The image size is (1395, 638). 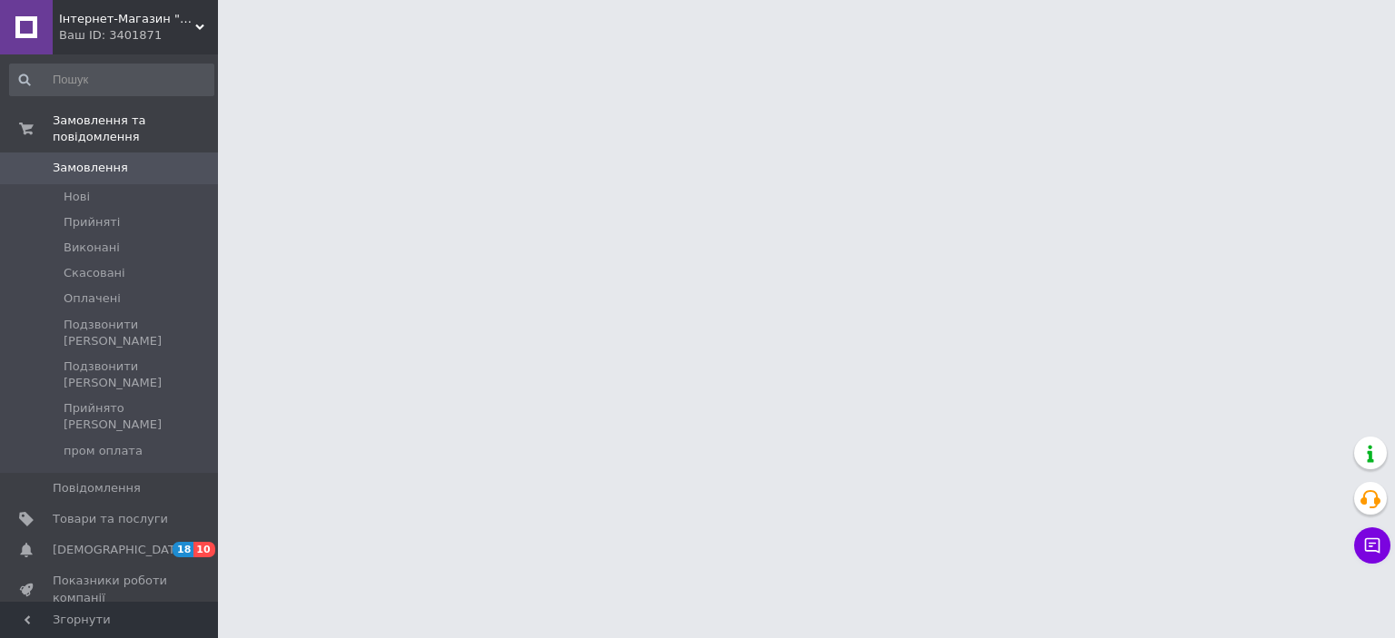 What do you see at coordinates (76, 197) in the screenshot?
I see `span: Нові` at bounding box center [76, 197].